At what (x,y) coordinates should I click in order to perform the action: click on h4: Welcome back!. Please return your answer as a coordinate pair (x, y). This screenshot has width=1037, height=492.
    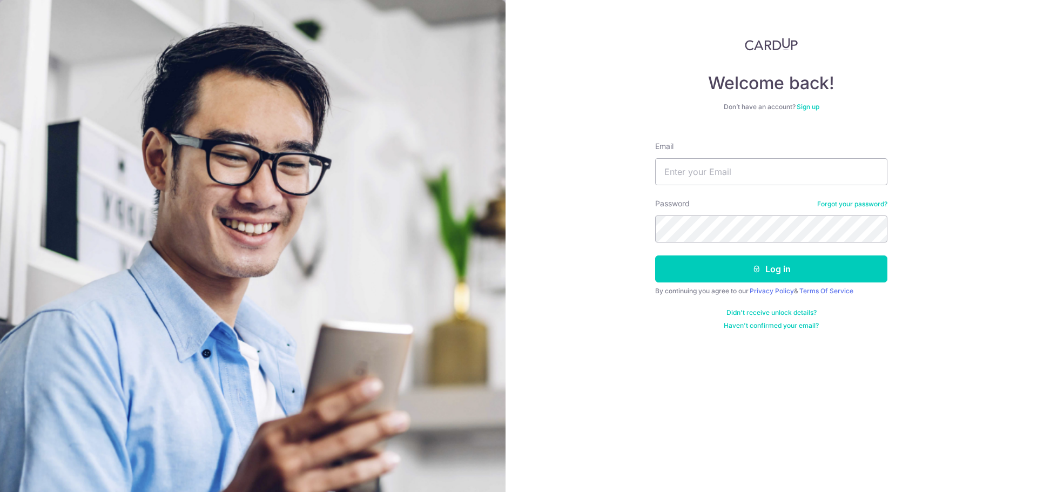
    Looking at the image, I should click on (771, 83).